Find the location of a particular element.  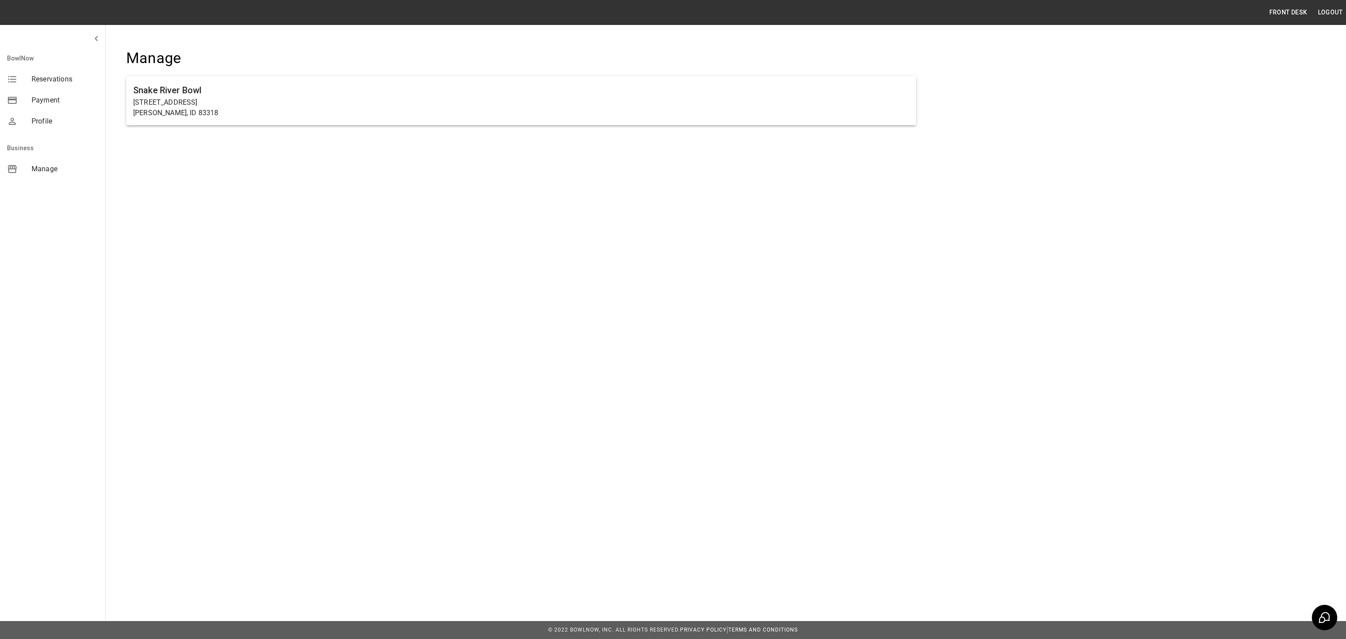

a: Privacy Policy is located at coordinates (703, 630).